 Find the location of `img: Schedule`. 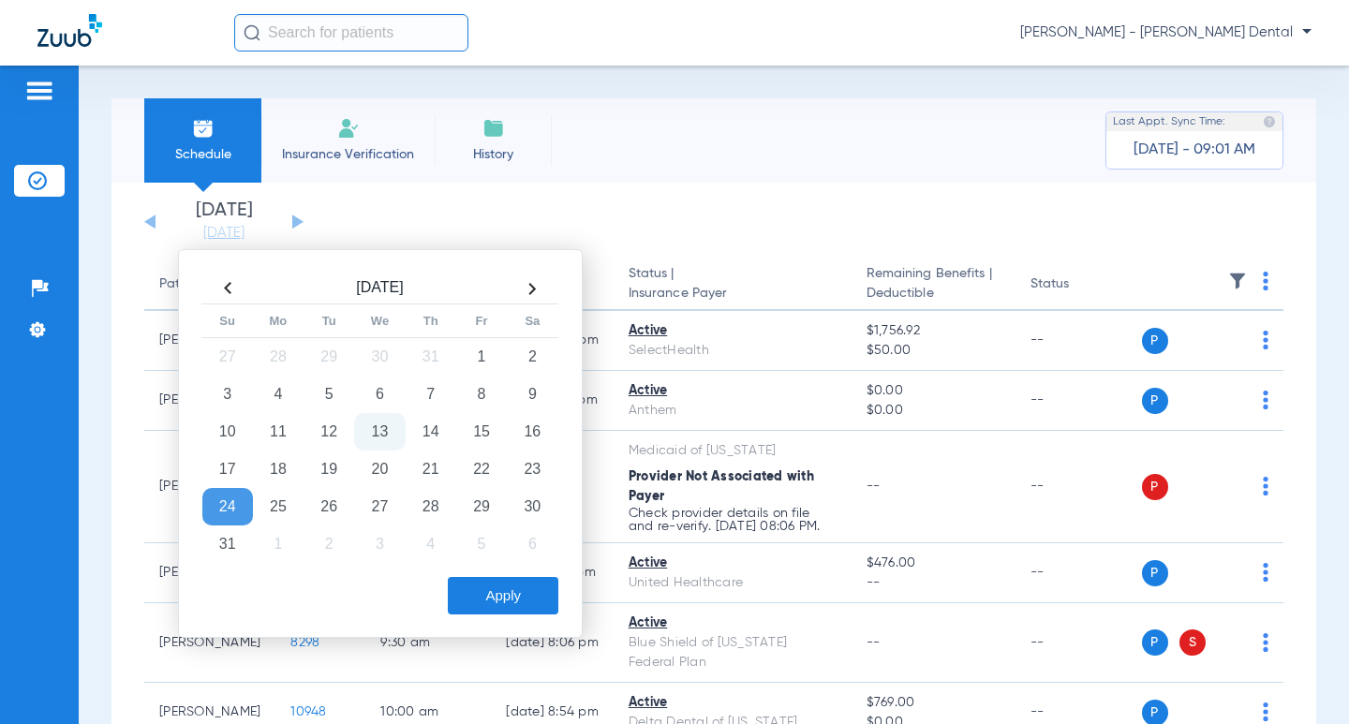

img: Schedule is located at coordinates (203, 128).